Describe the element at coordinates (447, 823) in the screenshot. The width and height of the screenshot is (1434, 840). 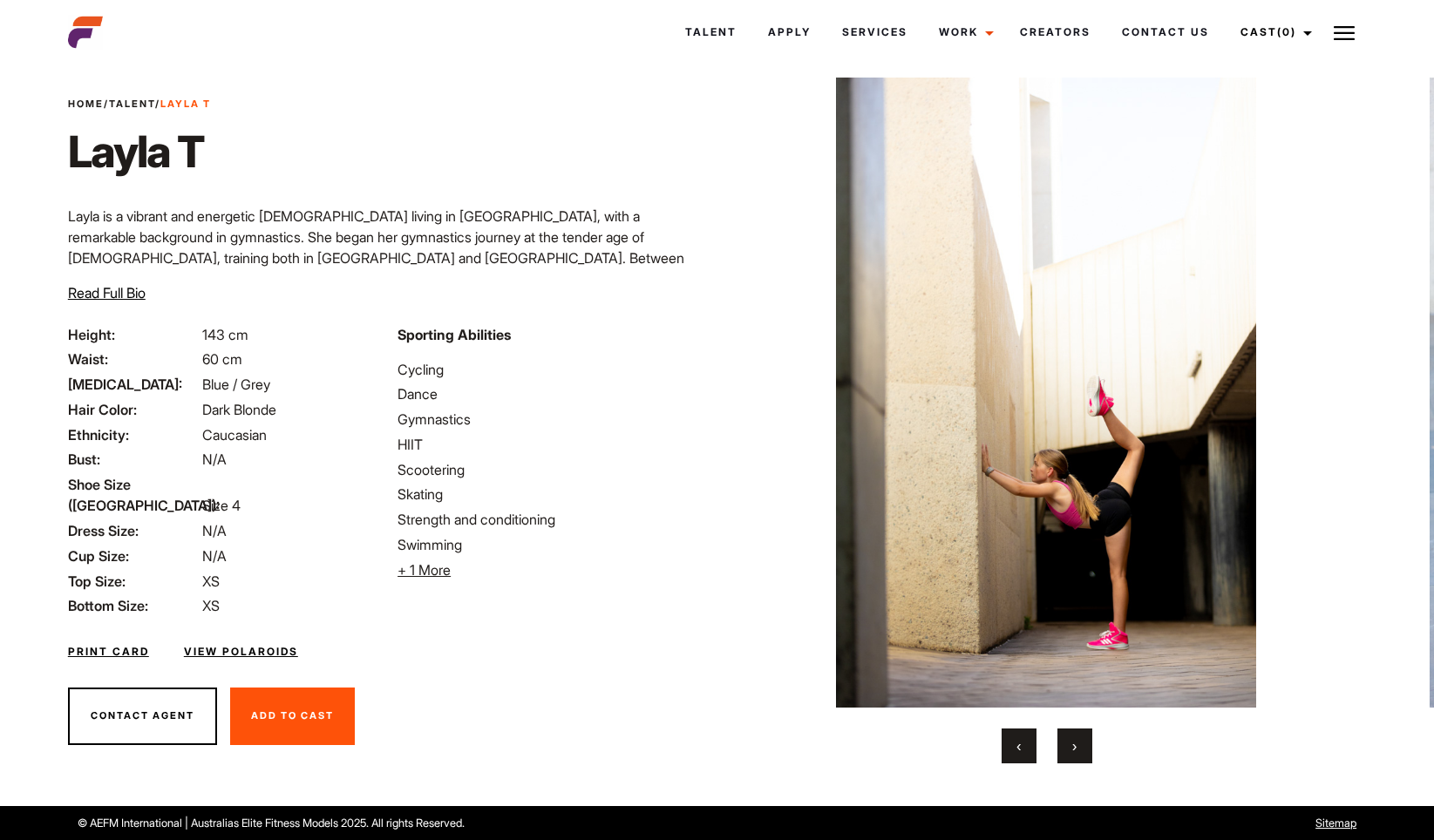
I see `p: © AEFM International | Australias Elite Fitness Models 2025. All rights Reserved.` at that location.